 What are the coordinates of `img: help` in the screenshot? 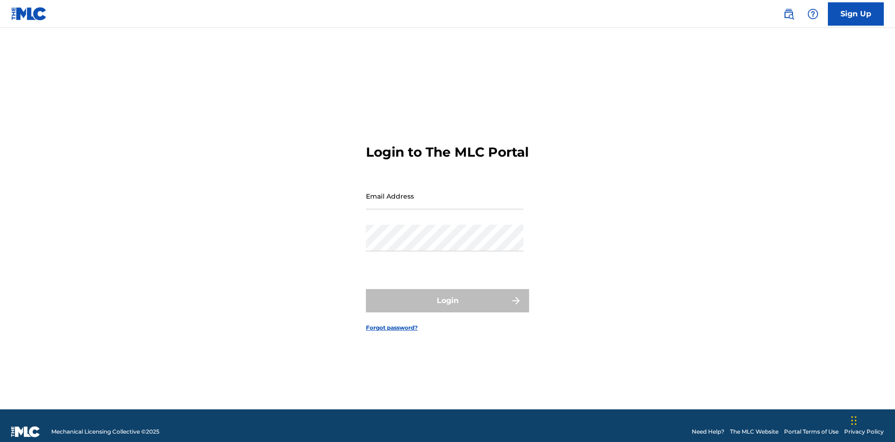 It's located at (813, 14).